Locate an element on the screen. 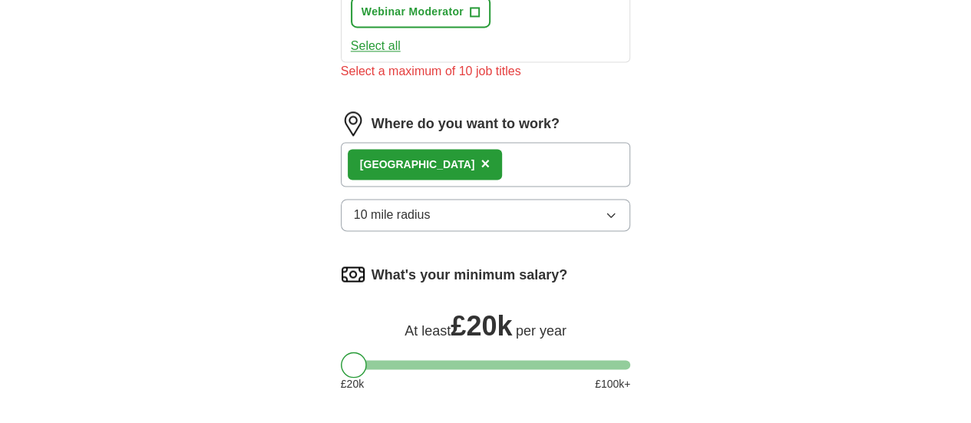  span: At least is located at coordinates (427, 330).